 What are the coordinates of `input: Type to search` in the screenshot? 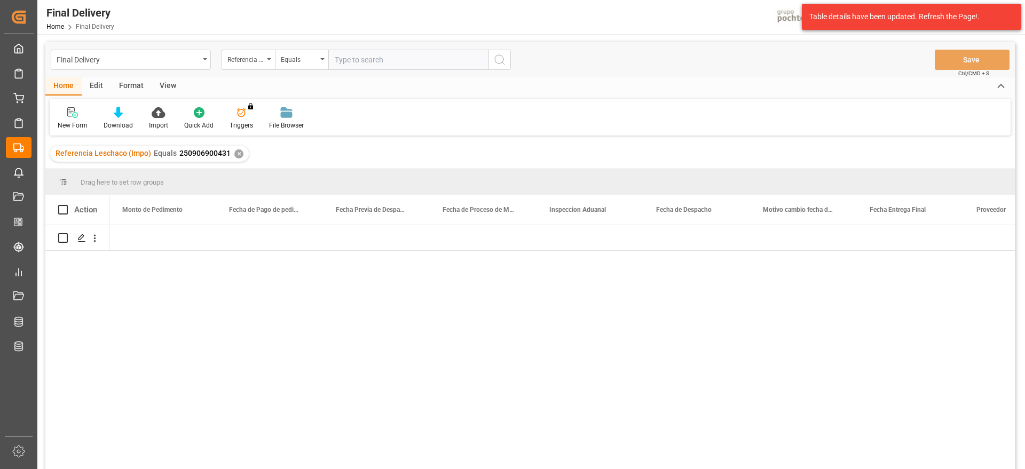 It's located at (408, 60).